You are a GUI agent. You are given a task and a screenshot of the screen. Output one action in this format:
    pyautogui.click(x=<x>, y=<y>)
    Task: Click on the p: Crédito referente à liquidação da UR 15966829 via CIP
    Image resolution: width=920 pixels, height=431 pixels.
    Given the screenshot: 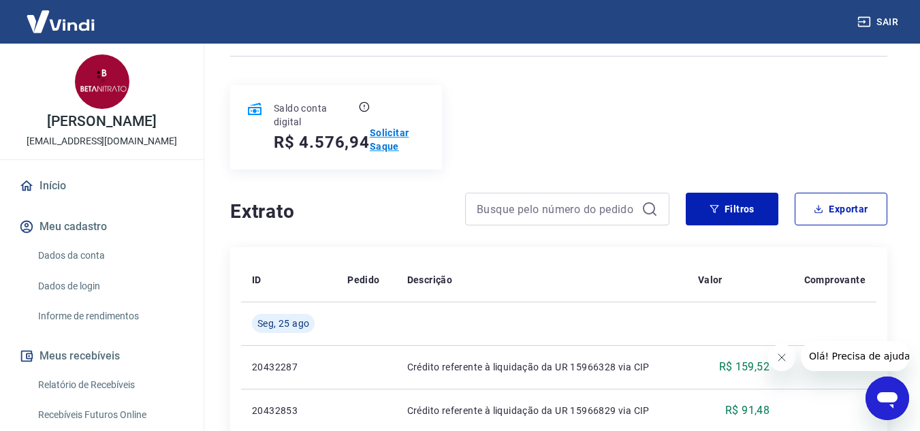 What is the action you would take?
    pyautogui.click(x=541, y=410)
    